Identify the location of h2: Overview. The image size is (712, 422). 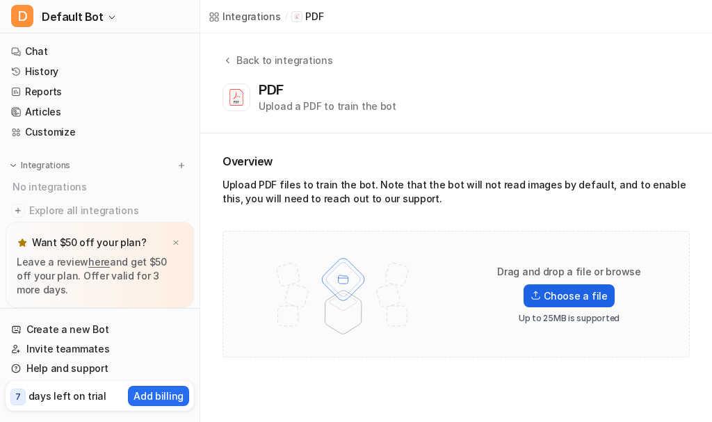
(456, 161).